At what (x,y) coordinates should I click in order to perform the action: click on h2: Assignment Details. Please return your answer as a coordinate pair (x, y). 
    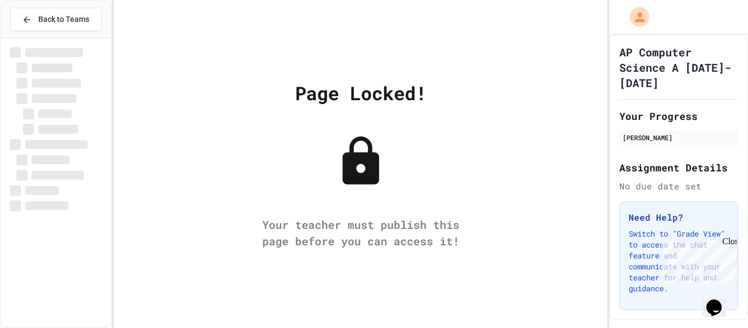
    Looking at the image, I should click on (679, 168).